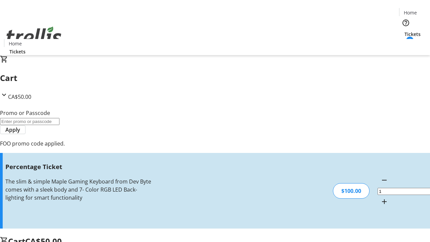 This screenshot has width=430, height=242. Describe the element at coordinates (13, 130) in the screenshot. I see `span: Apply` at that location.